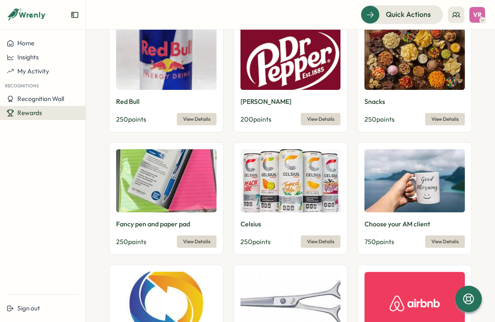 The height and width of the screenshot is (322, 495). Describe the element at coordinates (477, 15) in the screenshot. I see `button: VR` at that location.